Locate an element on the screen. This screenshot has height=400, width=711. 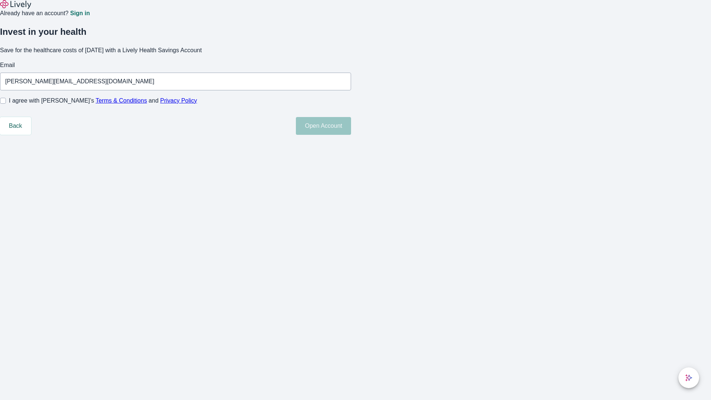
div: Sign in is located at coordinates (80, 13).